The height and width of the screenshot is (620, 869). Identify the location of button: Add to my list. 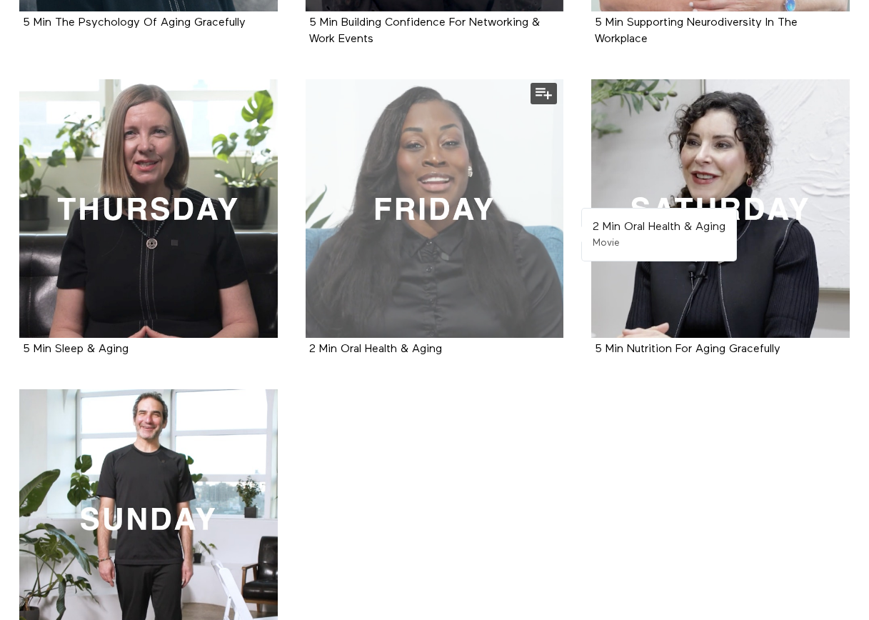
(544, 94).